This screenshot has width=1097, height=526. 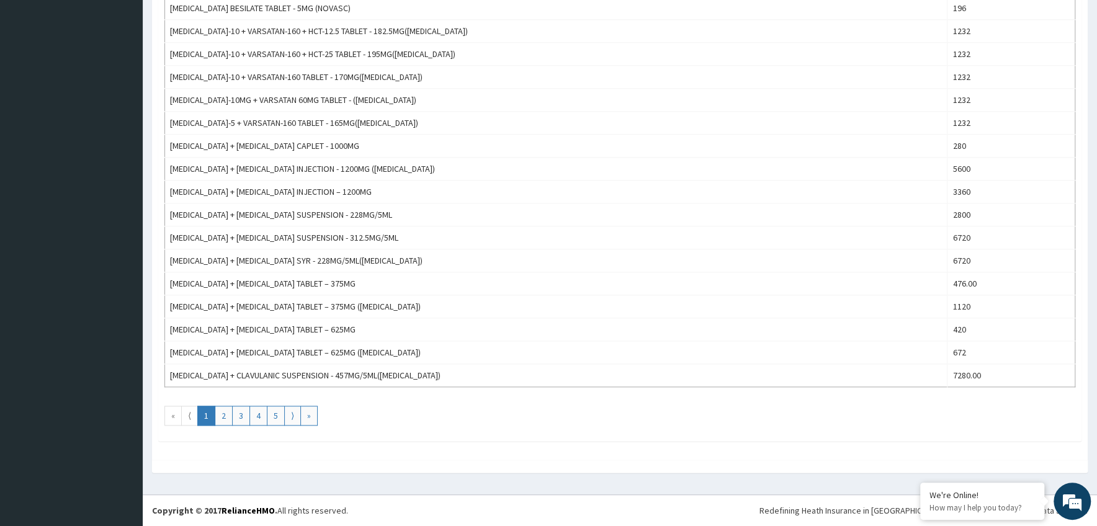 I want to click on textarea: Type your message and hit 'Enter', so click(x=121, y=361).